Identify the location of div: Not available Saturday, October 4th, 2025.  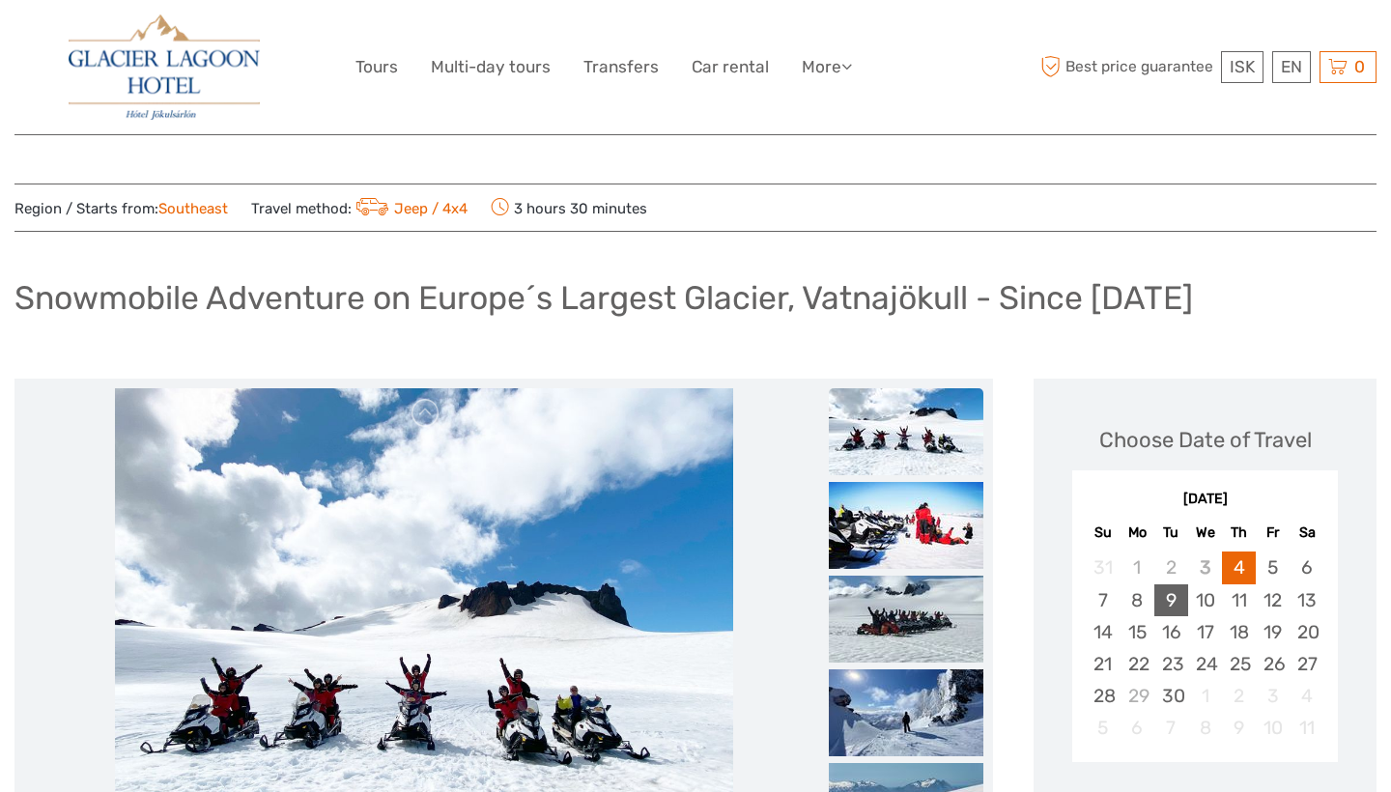
(1306, 695).